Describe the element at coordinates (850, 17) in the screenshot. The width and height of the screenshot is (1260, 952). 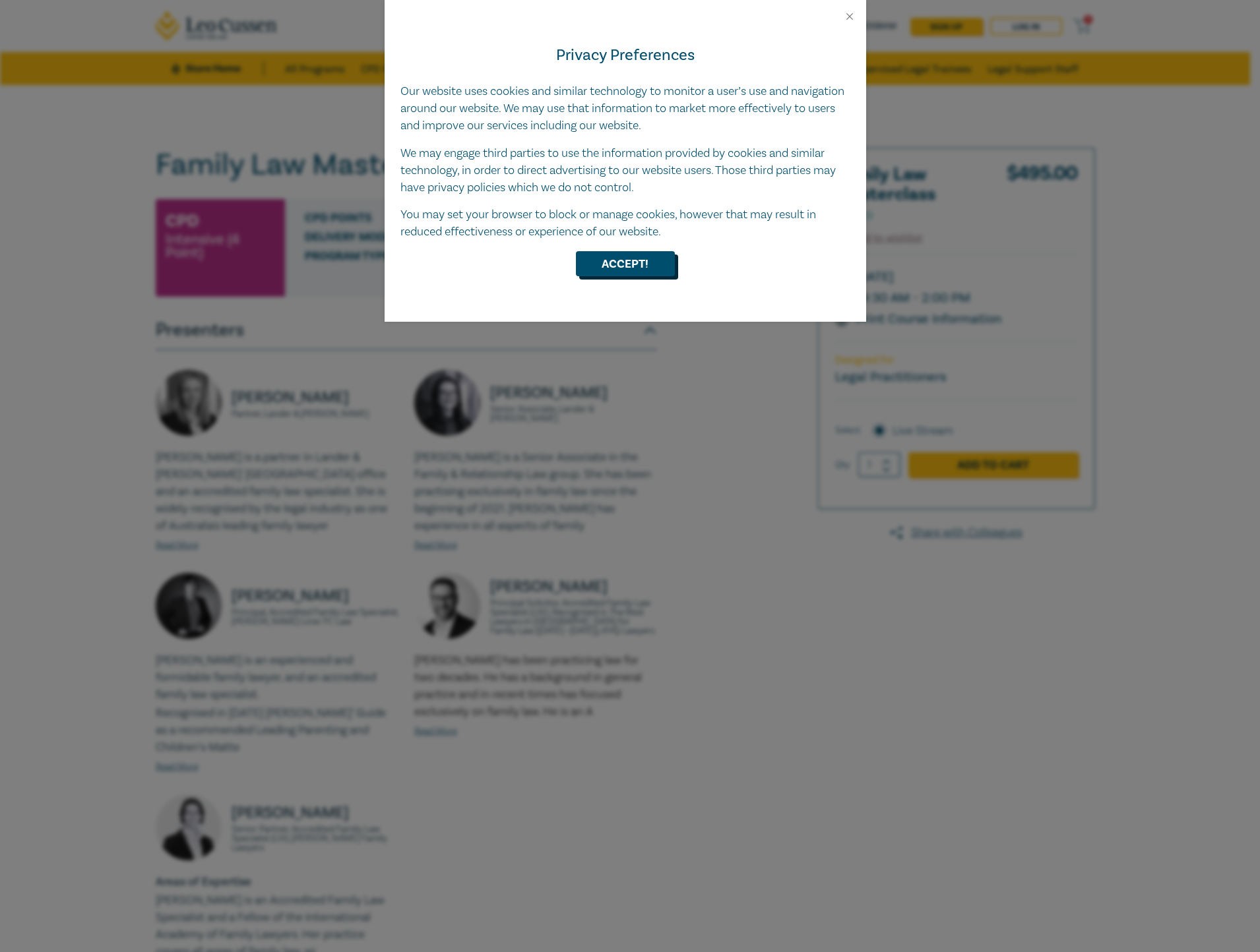
I see `button: Close` at that location.